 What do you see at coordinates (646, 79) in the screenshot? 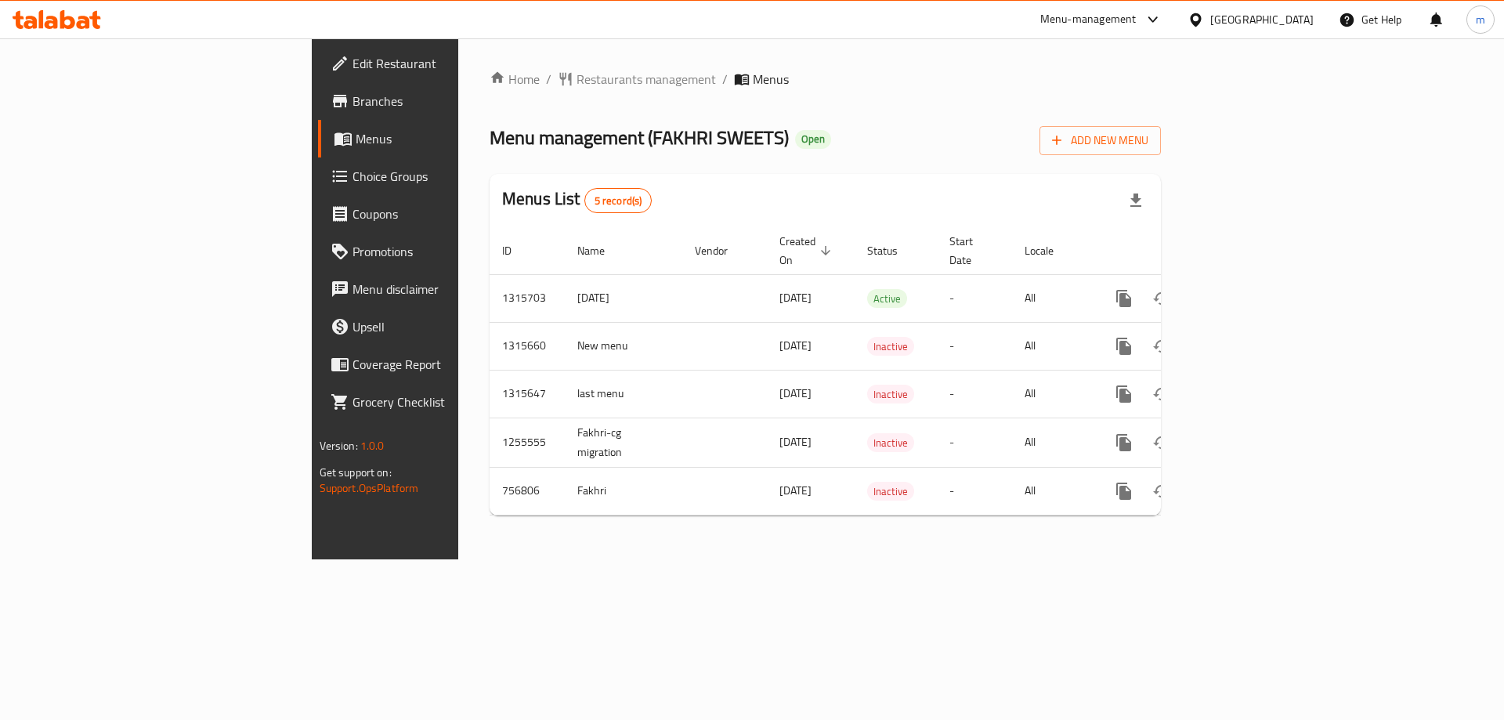
I see `span: Restaurants management` at bounding box center [646, 79].